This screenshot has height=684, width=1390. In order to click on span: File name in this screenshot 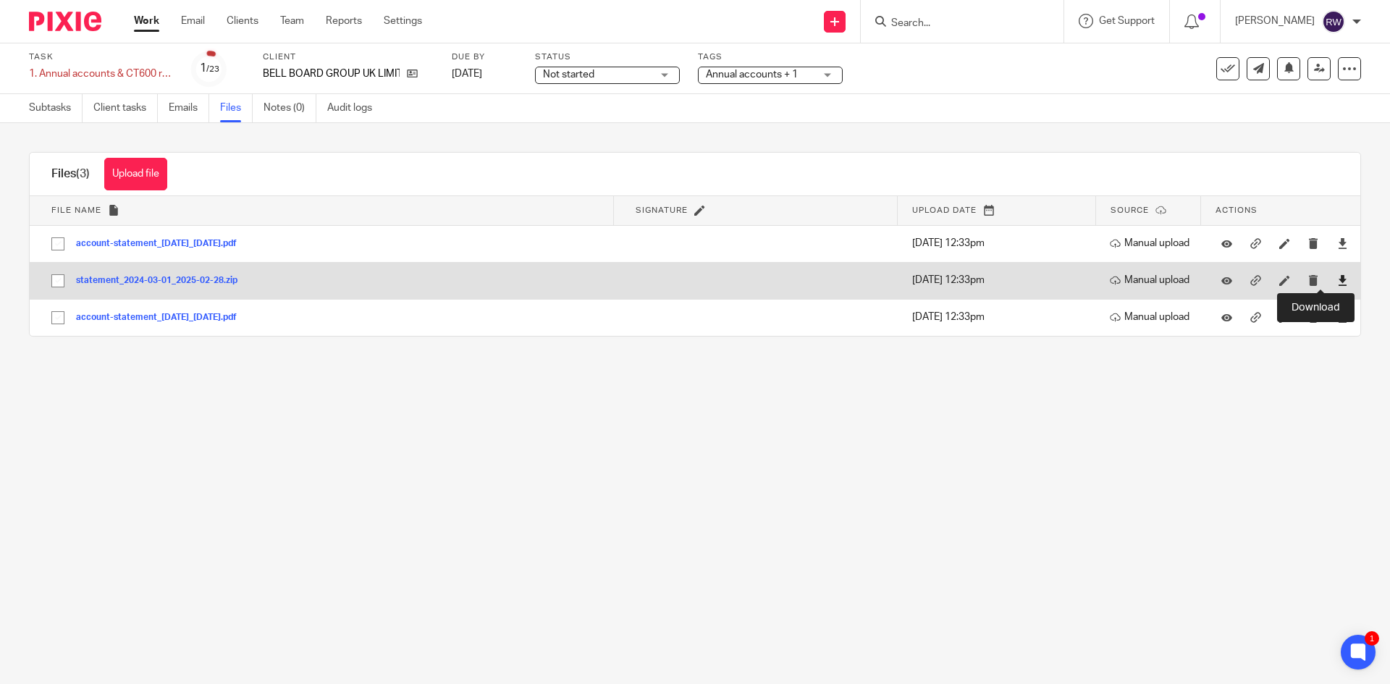, I will do `click(76, 210)`.